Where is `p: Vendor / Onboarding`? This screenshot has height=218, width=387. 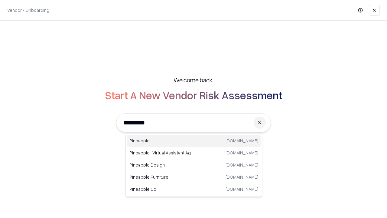 p: Vendor / Onboarding is located at coordinates (28, 10).